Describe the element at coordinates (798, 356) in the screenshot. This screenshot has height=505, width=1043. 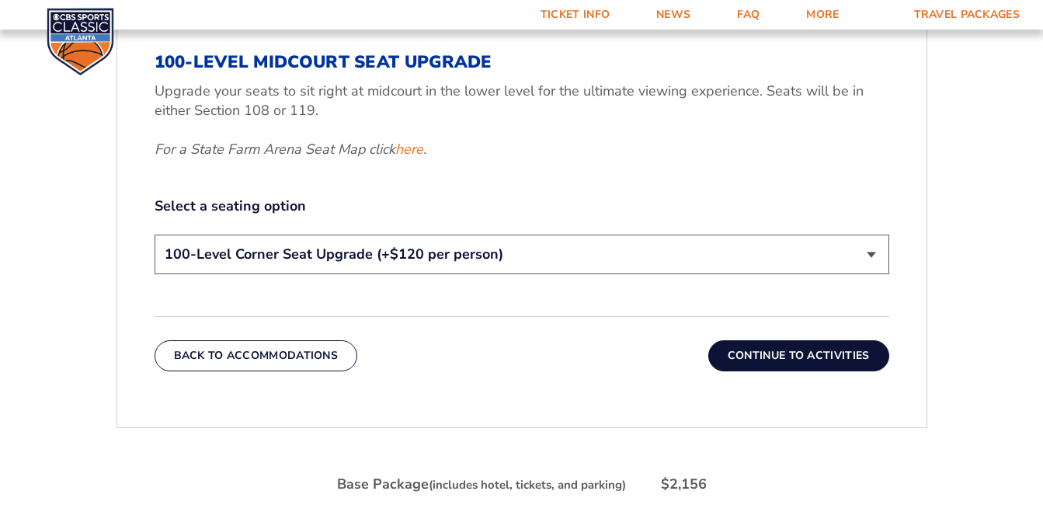
I see `button: Continue To Activities` at that location.